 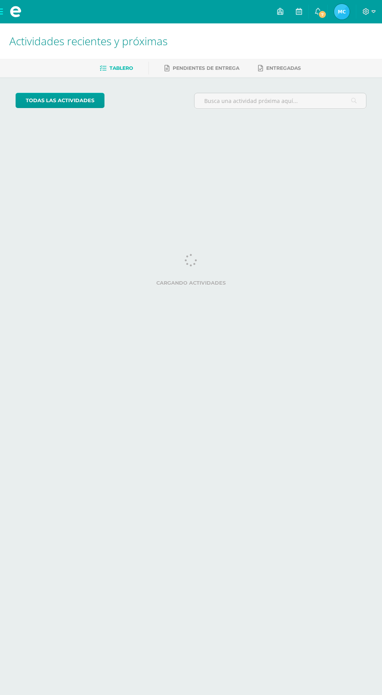 What do you see at coordinates (206, 68) in the screenshot?
I see `span: Pendientes de entrega` at bounding box center [206, 68].